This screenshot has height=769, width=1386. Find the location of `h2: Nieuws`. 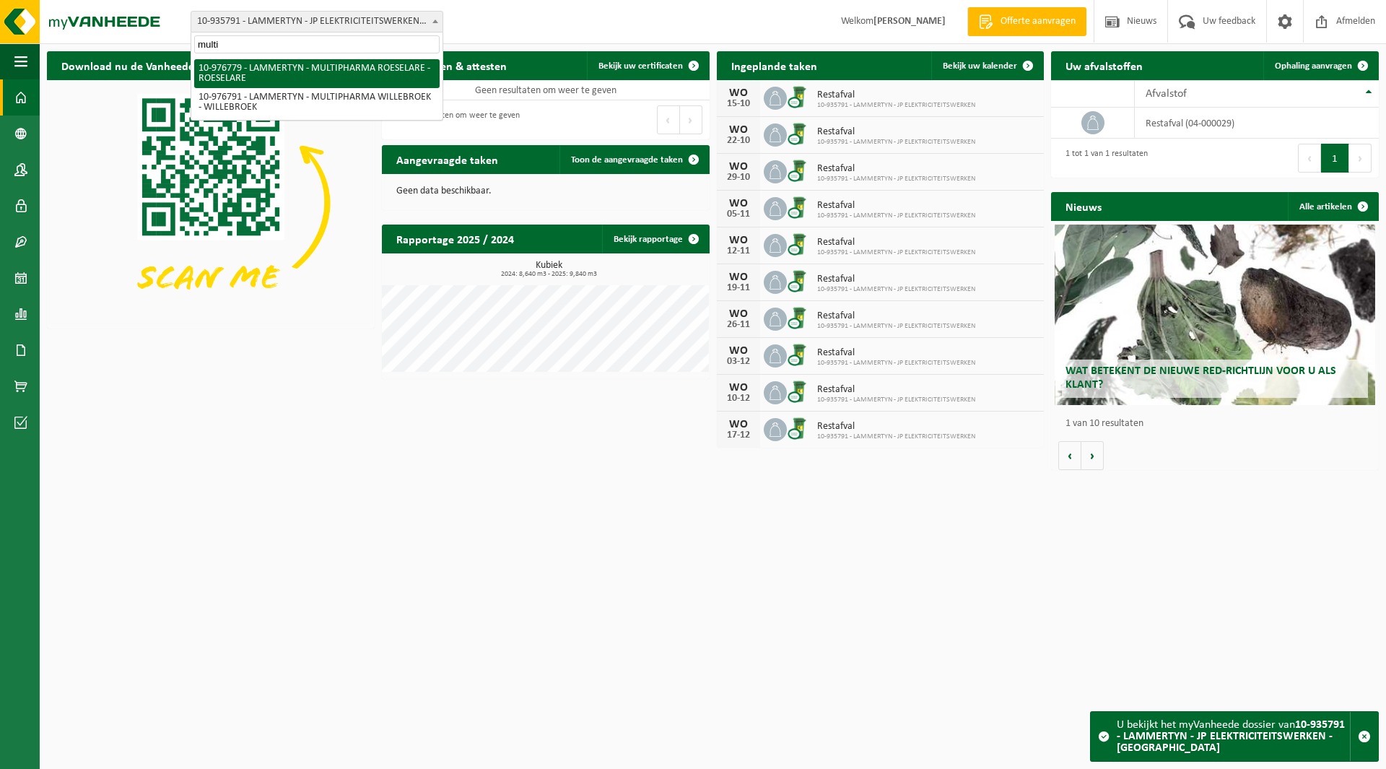

h2: Nieuws is located at coordinates (1083, 206).